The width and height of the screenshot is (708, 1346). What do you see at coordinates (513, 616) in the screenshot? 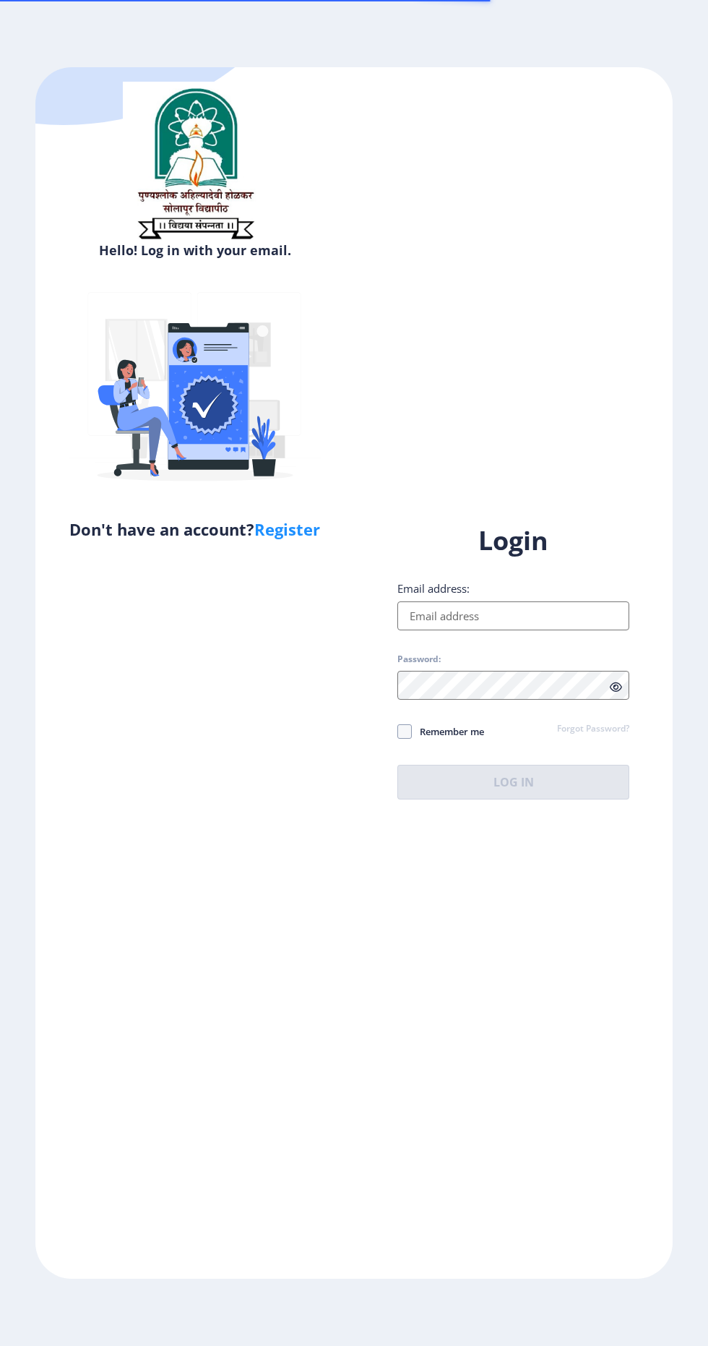
I see `input: Email address` at bounding box center [513, 616].